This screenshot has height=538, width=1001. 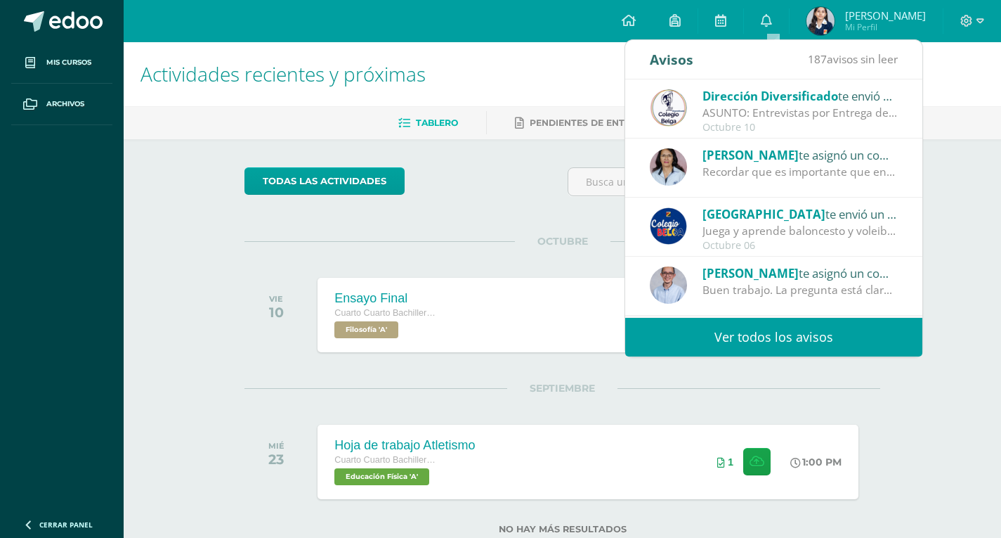 What do you see at coordinates (69, 63) in the screenshot?
I see `span: Mis cursos` at bounding box center [69, 63].